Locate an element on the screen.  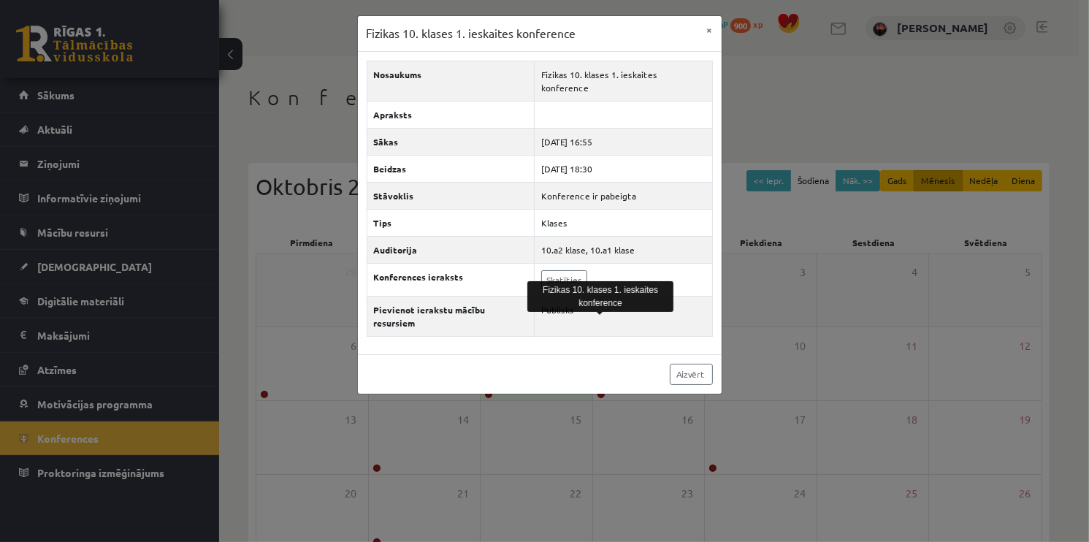
th: Pievienot ierakstu mācību resursiem is located at coordinates (451, 316).